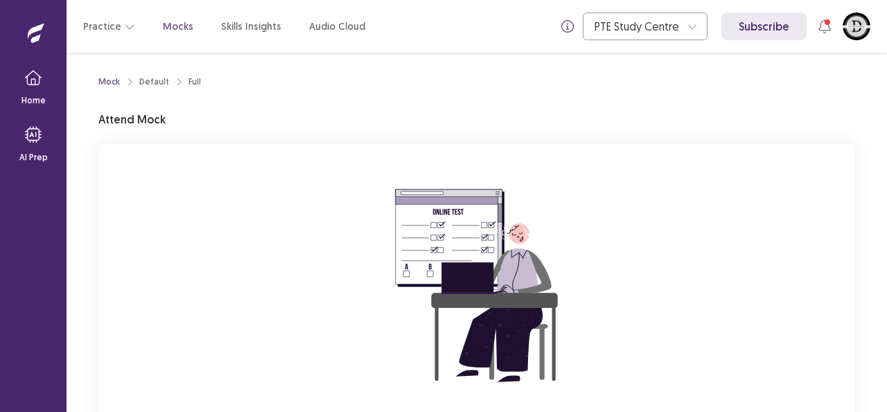 The height and width of the screenshot is (412, 887). What do you see at coordinates (178, 26) in the screenshot?
I see `p: Mocks` at bounding box center [178, 26].